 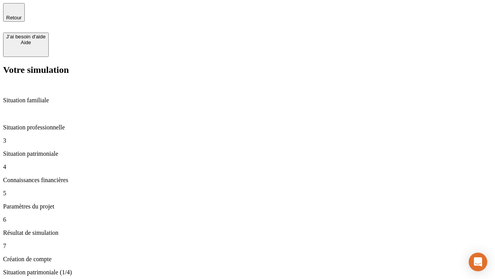 I want to click on div: Open Intercom Messenger, so click(x=478, y=262).